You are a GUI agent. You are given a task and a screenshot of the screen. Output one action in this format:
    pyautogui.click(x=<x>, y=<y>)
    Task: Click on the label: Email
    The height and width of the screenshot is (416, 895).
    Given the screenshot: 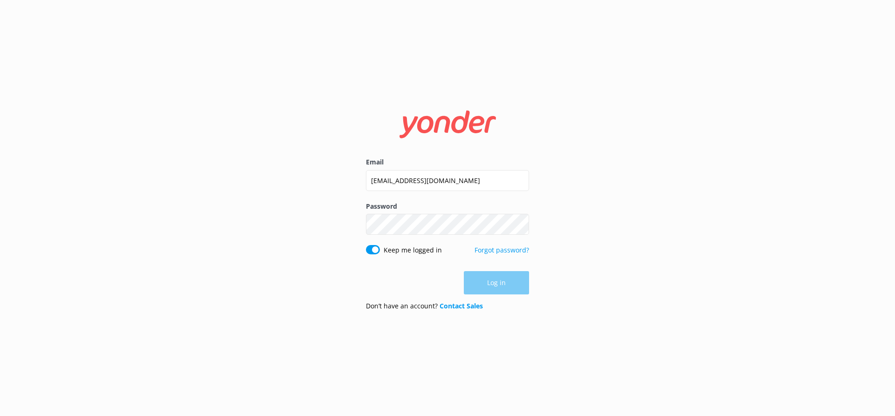 What is the action you would take?
    pyautogui.click(x=448, y=162)
    